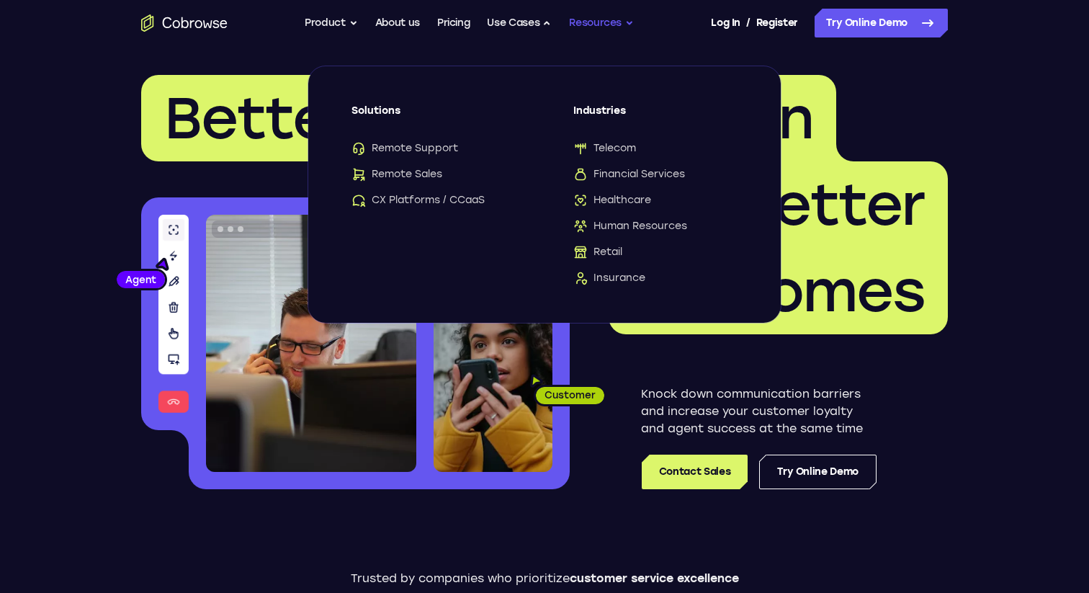  What do you see at coordinates (311, 343) in the screenshot?
I see `img: A customer support agent talking on the phone` at bounding box center [311, 343].